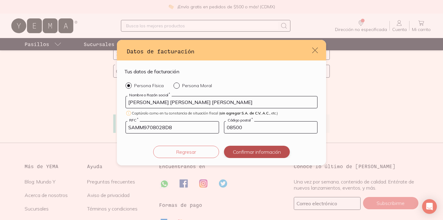  Describe the element at coordinates (204, 113) in the screenshot. I see `span: Captúralo como en tu constancia de situación fiscal ( etc.)` at that location.